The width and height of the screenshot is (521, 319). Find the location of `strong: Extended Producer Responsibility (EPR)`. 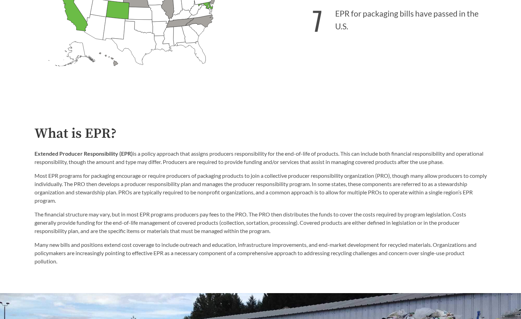

strong: Extended Producer Responsibility (EPR) is located at coordinates (83, 153).